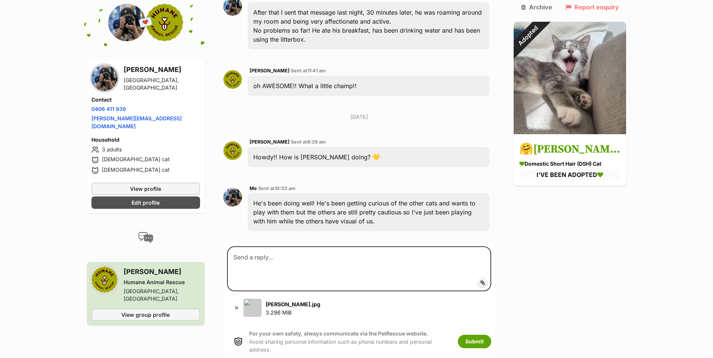 The width and height of the screenshot is (713, 358). What do you see at coordinates (570, 132) in the screenshot?
I see `a: Adopted` at bounding box center [570, 132].